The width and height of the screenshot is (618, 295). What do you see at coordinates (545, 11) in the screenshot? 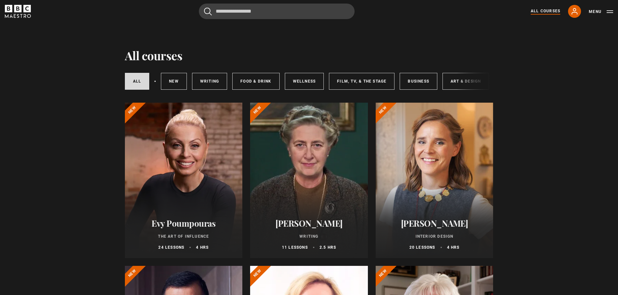
I see `a: All Courses` at bounding box center [545, 11].